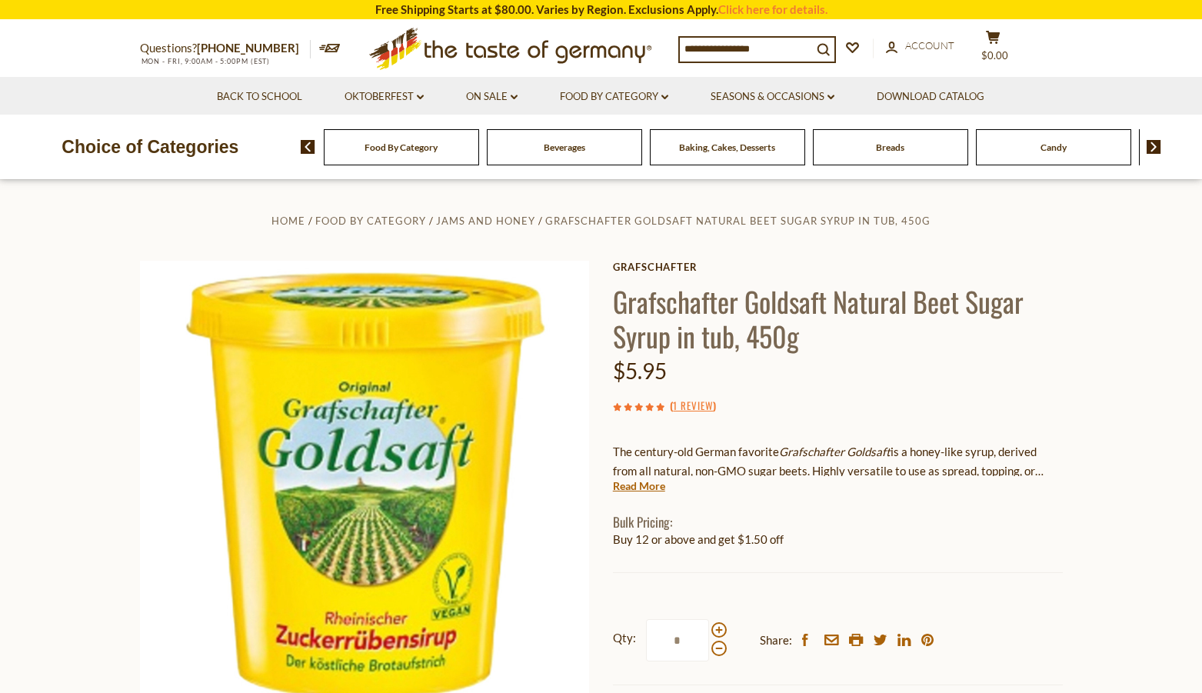 The image size is (1202, 693). I want to click on a: 1 Review, so click(693, 406).